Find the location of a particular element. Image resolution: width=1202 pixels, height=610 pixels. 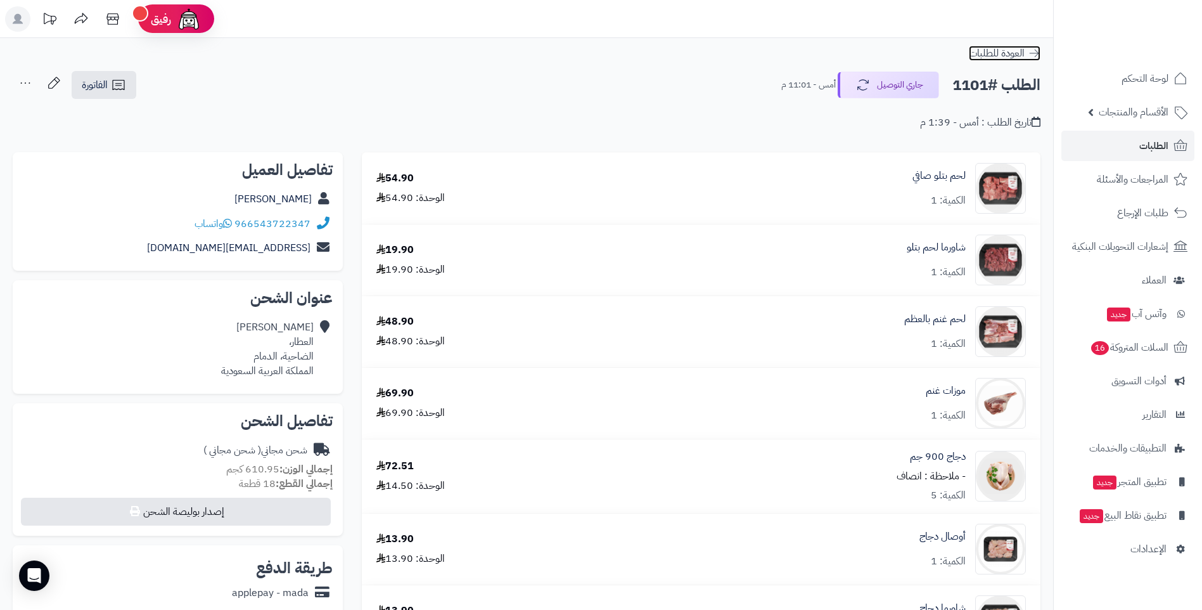

div: الوحدة: 14.50 is located at coordinates (411, 486).